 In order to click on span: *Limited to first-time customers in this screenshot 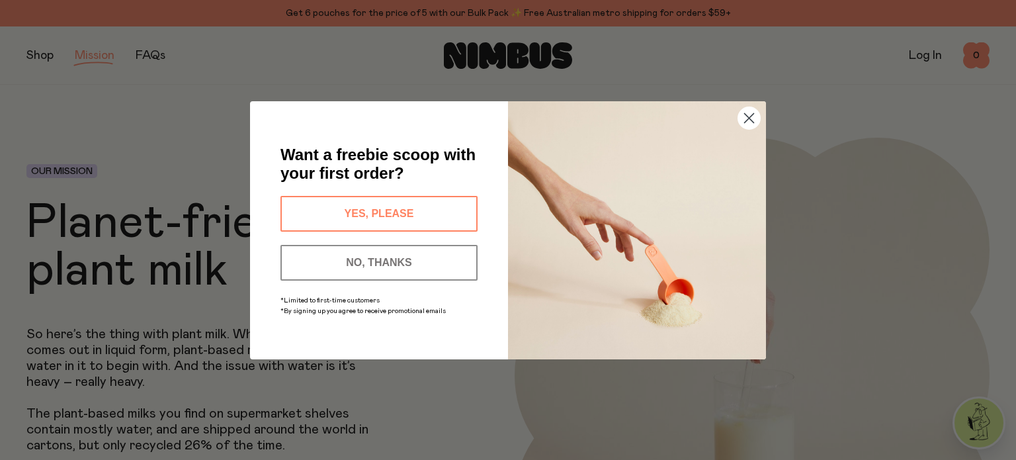, I will do `click(330, 300)`.